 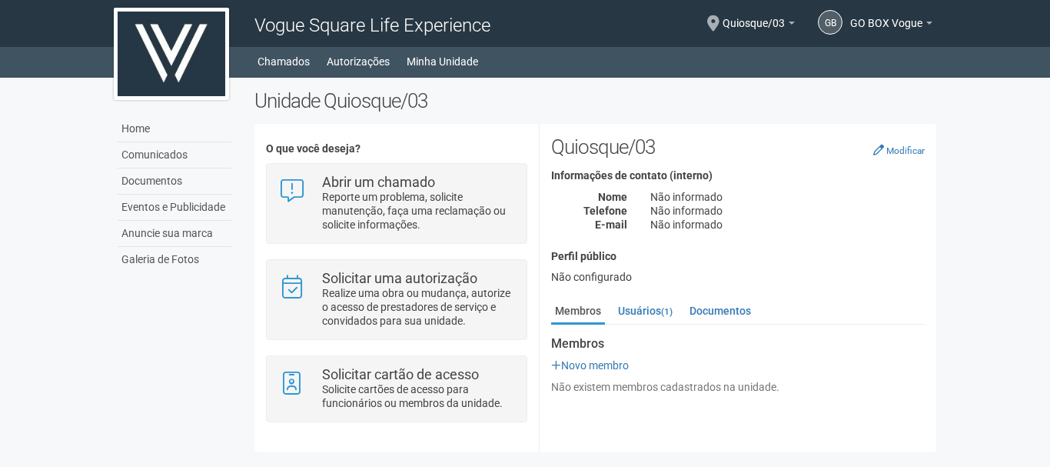 What do you see at coordinates (175, 208) in the screenshot?
I see `a: Eventos e Publicidade` at bounding box center [175, 208].